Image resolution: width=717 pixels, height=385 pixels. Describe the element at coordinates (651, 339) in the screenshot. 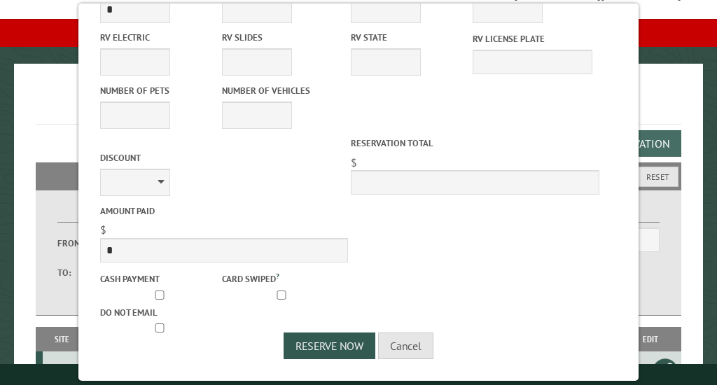

I see `th: Edit` at that location.